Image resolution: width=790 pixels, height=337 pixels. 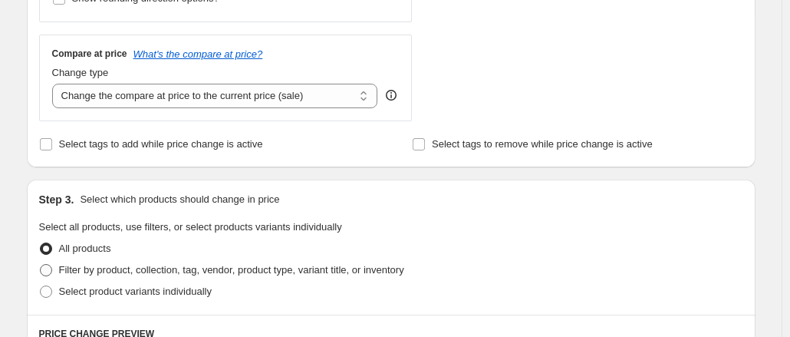 I want to click on p: Select which products should change in price, so click(x=180, y=199).